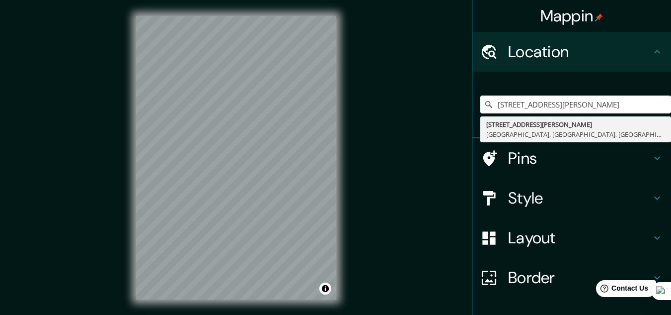  Describe the element at coordinates (580, 238) in the screenshot. I see `h4: Layout` at that location.